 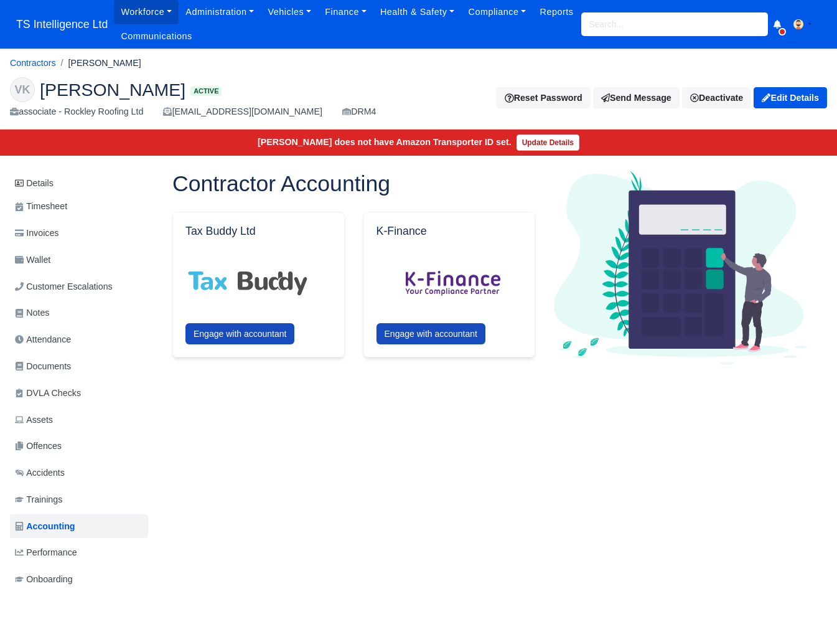 I want to click on span: Customer Escalations, so click(x=63, y=286).